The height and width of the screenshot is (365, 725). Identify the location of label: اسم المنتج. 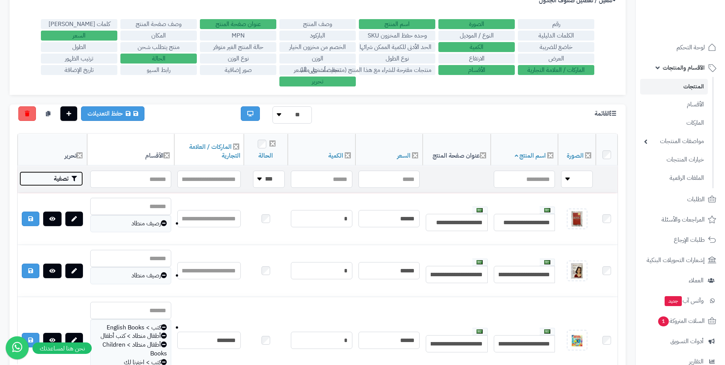
(397, 24).